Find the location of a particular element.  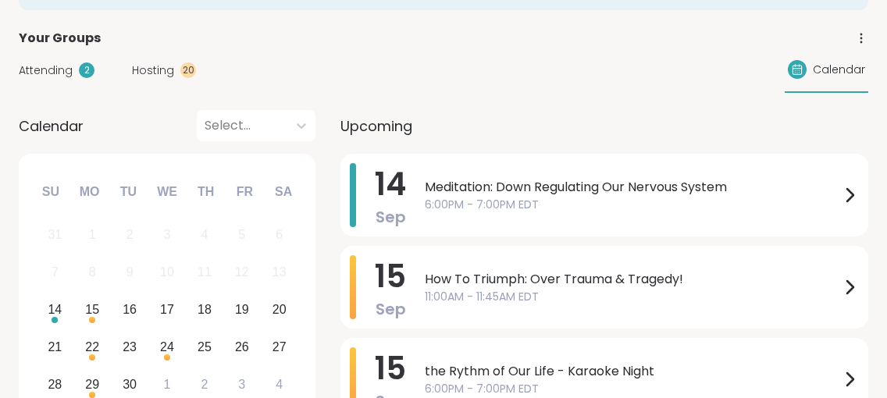

div: 25 is located at coordinates (205, 347).